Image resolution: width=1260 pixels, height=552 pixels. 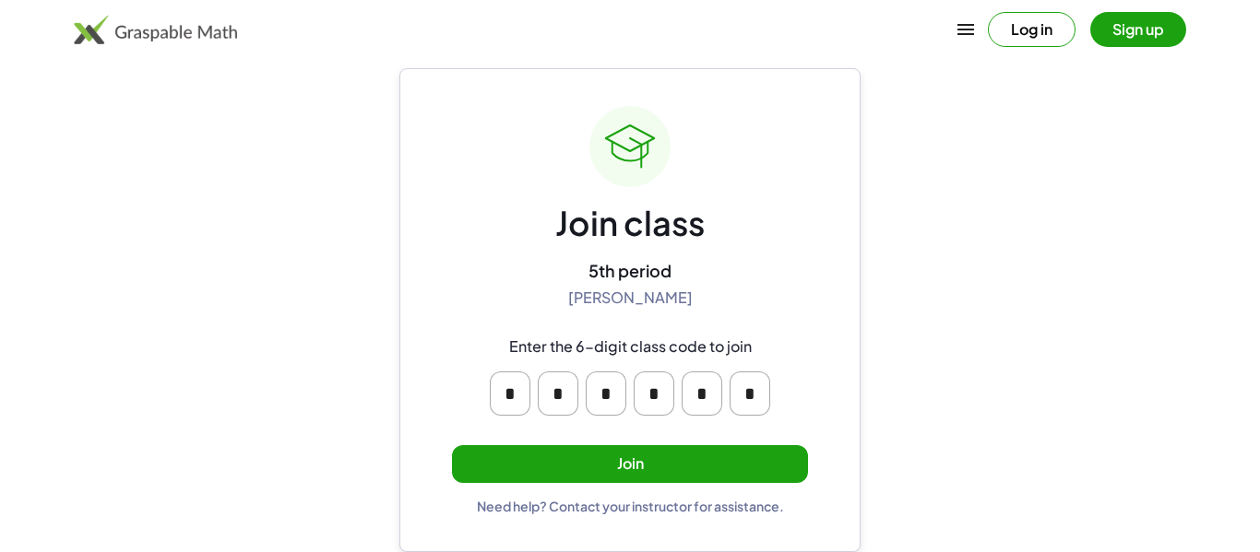 What do you see at coordinates (630, 223) in the screenshot?
I see `div: Join class` at bounding box center [630, 223].